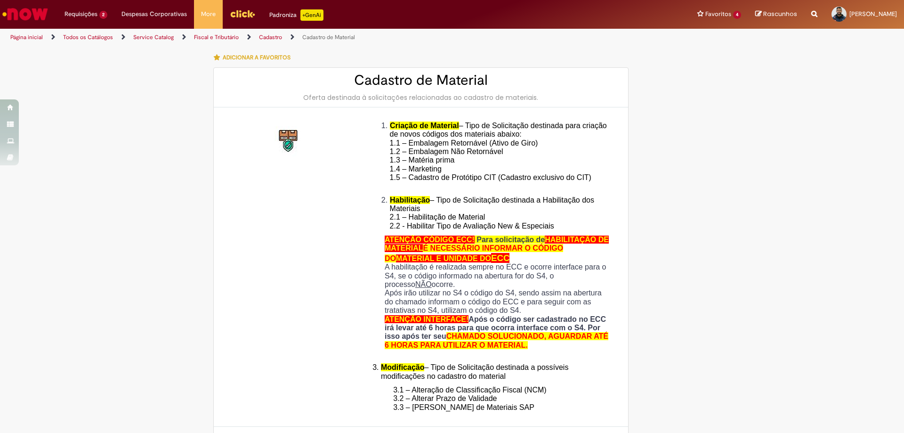 The height and width of the screenshot is (433, 904). Describe the element at coordinates (496, 372) in the screenshot. I see `li: – Tipo de Solicitação destinada a possíveis modificações no cadastro do material` at that location.